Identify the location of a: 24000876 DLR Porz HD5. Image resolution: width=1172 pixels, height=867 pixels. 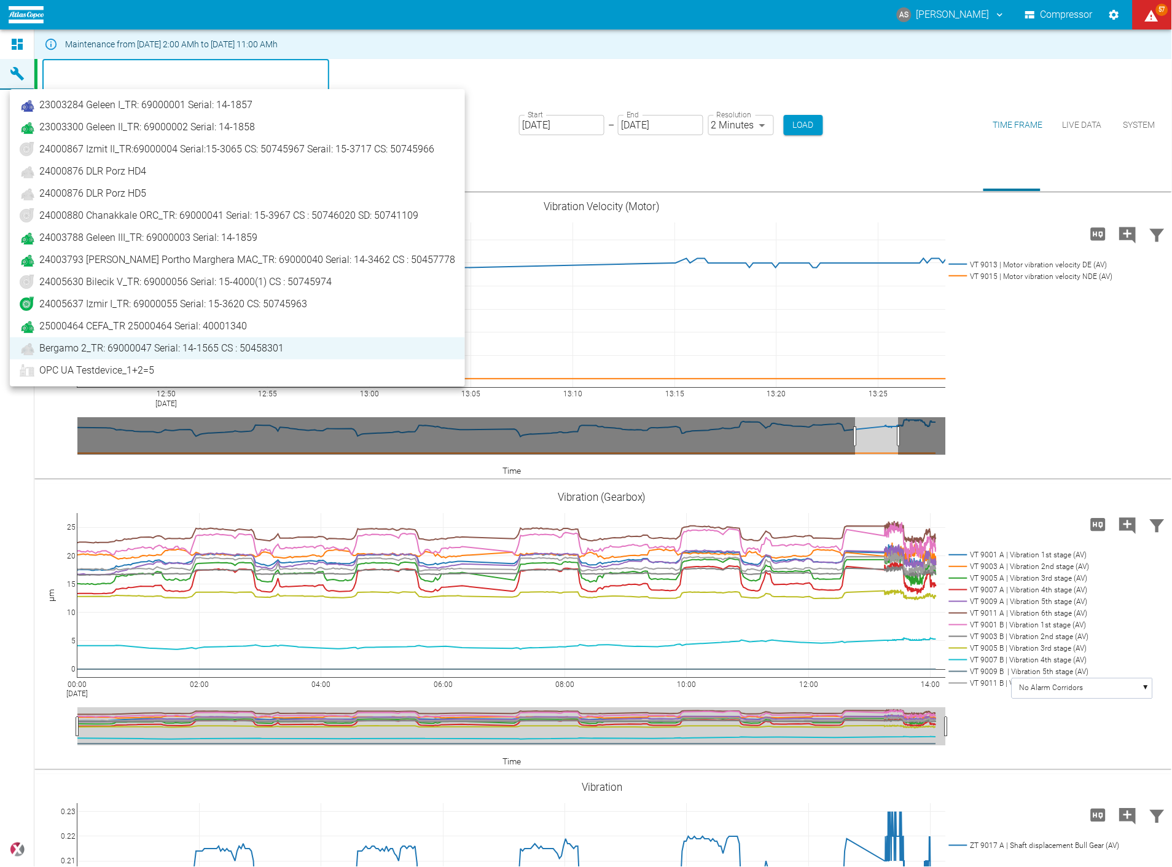
(237, 194).